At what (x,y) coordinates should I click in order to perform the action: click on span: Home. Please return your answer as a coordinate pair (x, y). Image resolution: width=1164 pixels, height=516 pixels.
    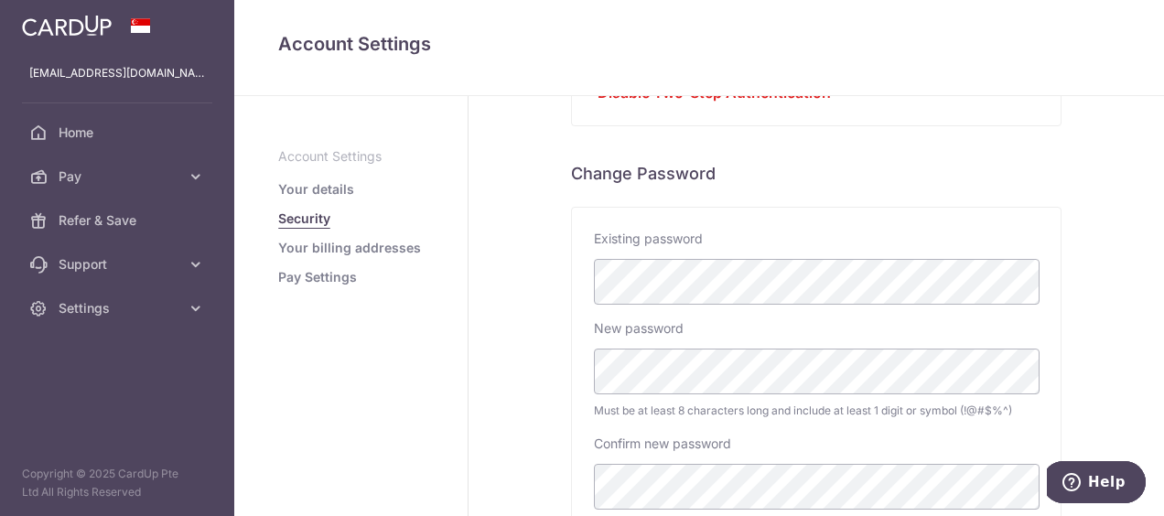
    Looking at the image, I should click on (119, 133).